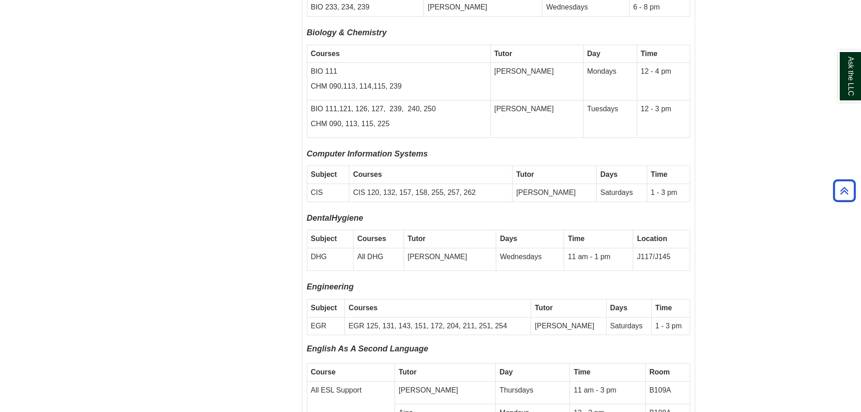  What do you see at coordinates (661, 257) in the screenshot?
I see `p: J117/J145` at bounding box center [661, 257].